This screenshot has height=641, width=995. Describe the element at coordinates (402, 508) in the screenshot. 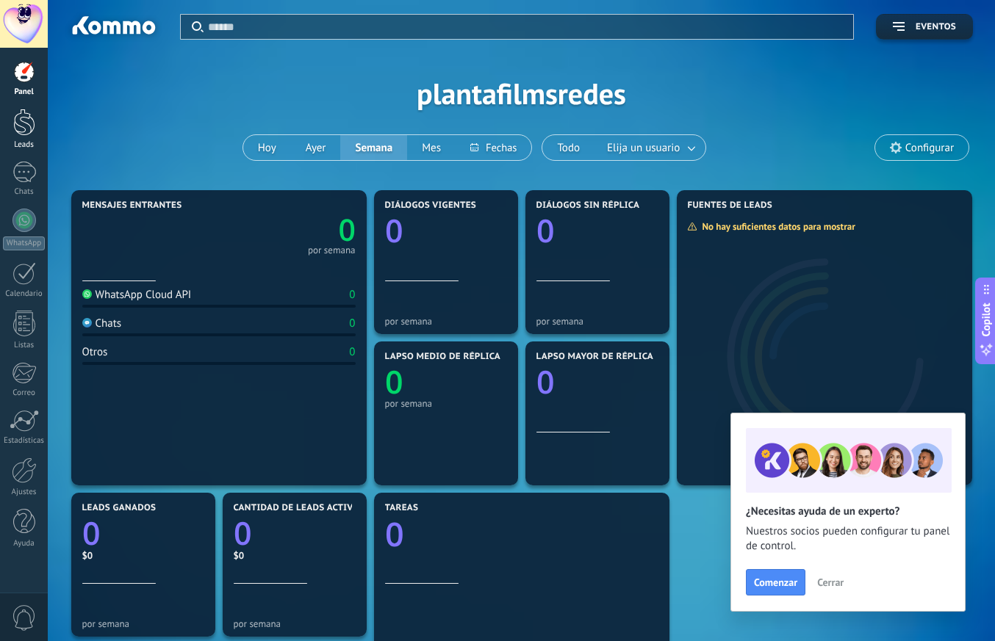

I see `span: Tareas` at that location.